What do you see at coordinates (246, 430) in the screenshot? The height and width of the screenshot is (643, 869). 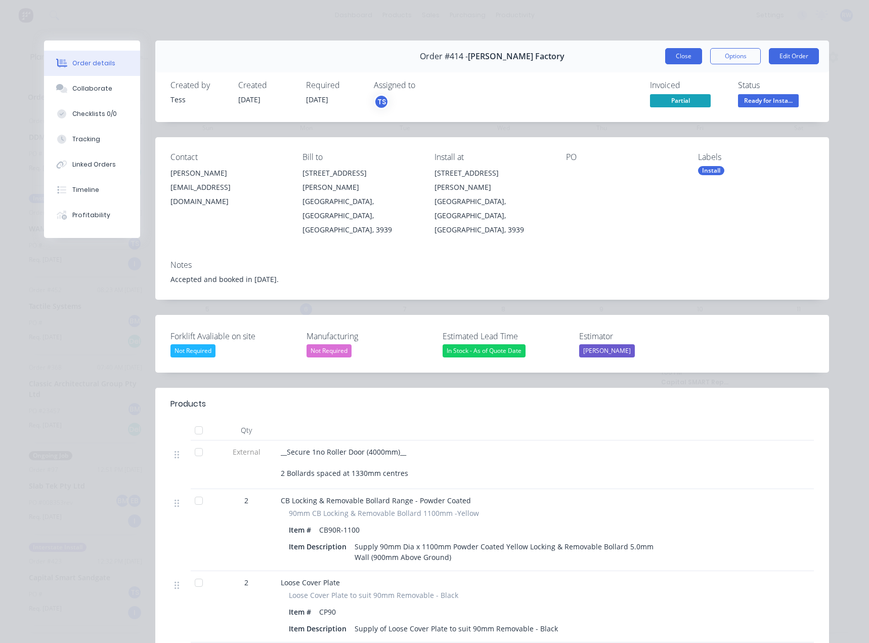 I see `div: Qty` at bounding box center [246, 430].